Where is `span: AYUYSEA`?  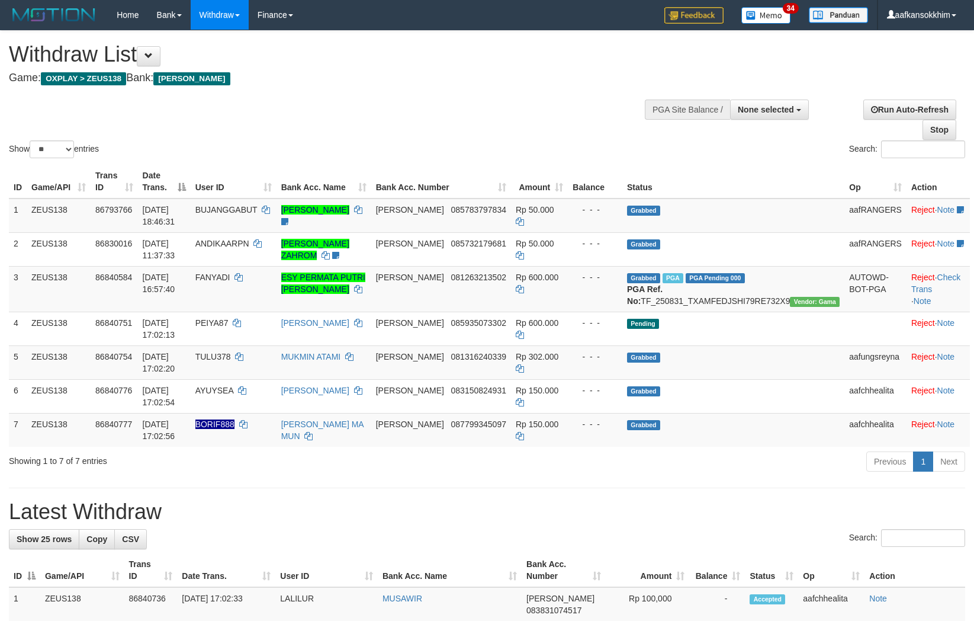 span: AYUYSEA is located at coordinates (214, 390).